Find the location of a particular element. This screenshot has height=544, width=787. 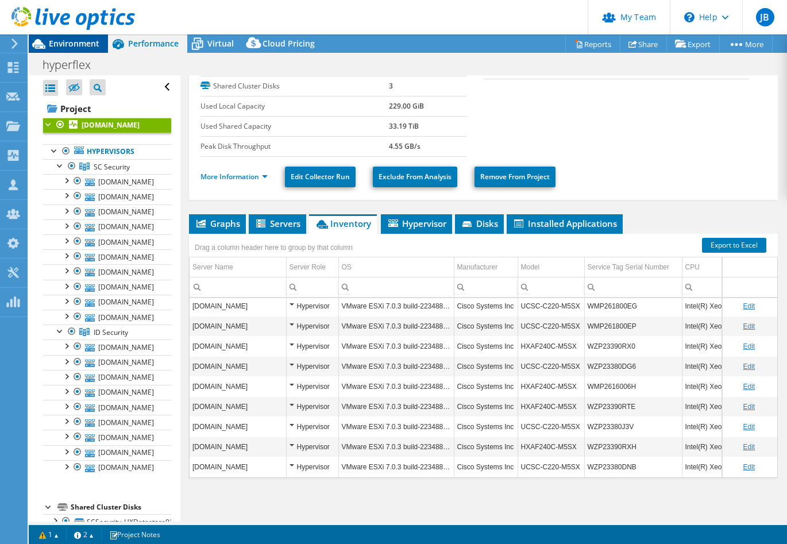

td: Column Service Tag Serial Number, Value WZP23380DNB is located at coordinates (633, 467).